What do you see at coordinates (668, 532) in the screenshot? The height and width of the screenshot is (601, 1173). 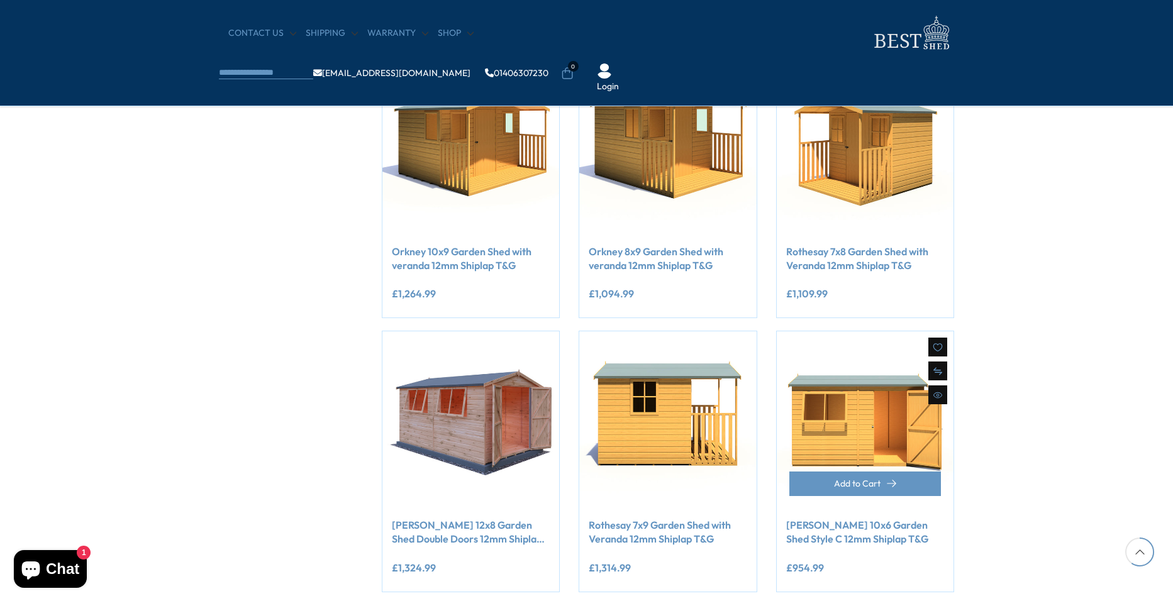 I see `a: Rothesay 7x9 Garden Shed with Veranda 12mm Shiplap T&G` at bounding box center [668, 532].